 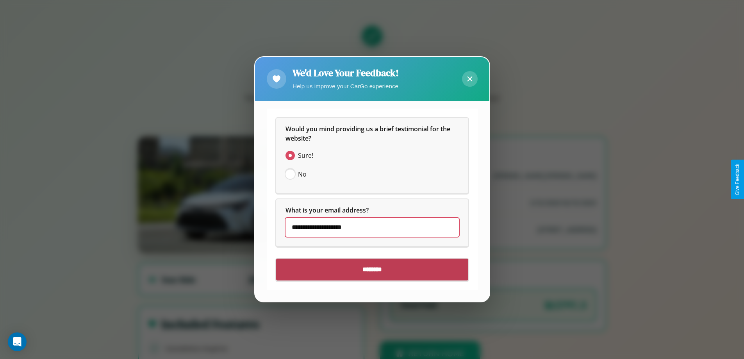 What do you see at coordinates (302, 175) in the screenshot?
I see `span: No` at bounding box center [302, 175].